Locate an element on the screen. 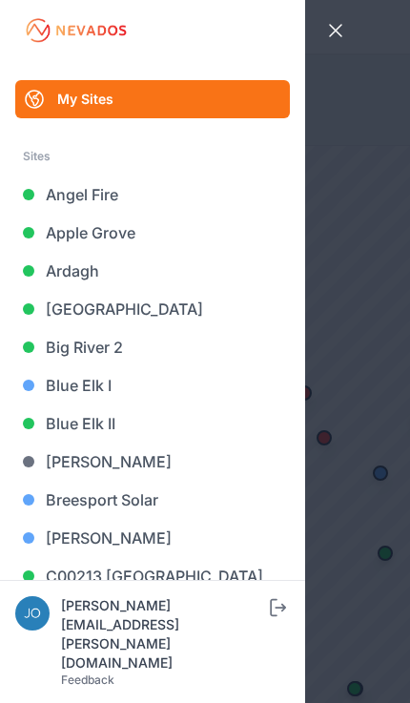 The height and width of the screenshot is (703, 410). a: Angel Fire is located at coordinates (153, 194).